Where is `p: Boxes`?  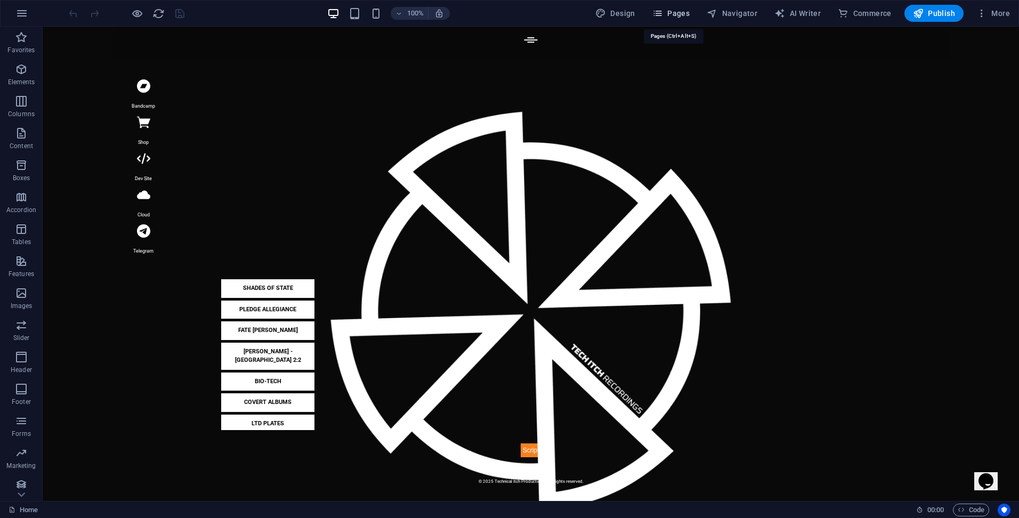 p: Boxes is located at coordinates (21, 178).